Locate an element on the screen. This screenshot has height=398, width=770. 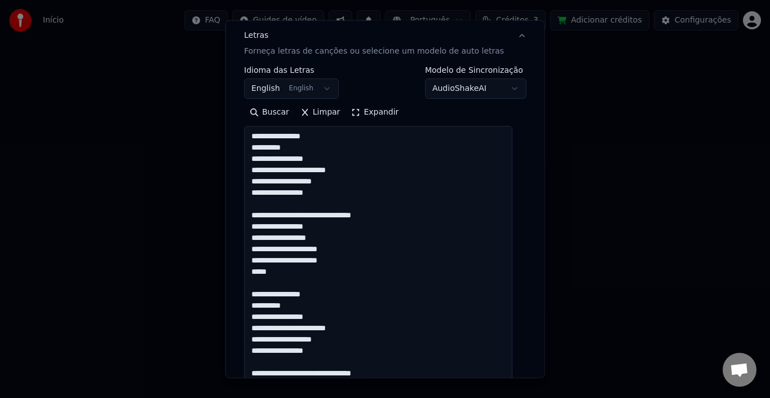
label: Modelo de Sincronização is located at coordinates (475, 70).